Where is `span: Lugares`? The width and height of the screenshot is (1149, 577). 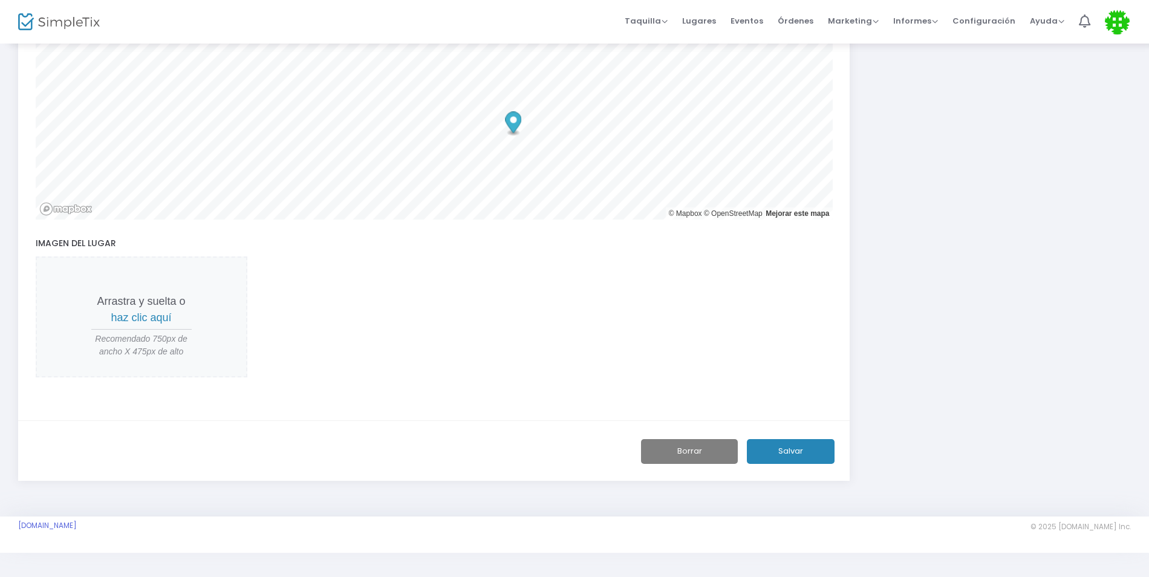 span: Lugares is located at coordinates (699, 21).